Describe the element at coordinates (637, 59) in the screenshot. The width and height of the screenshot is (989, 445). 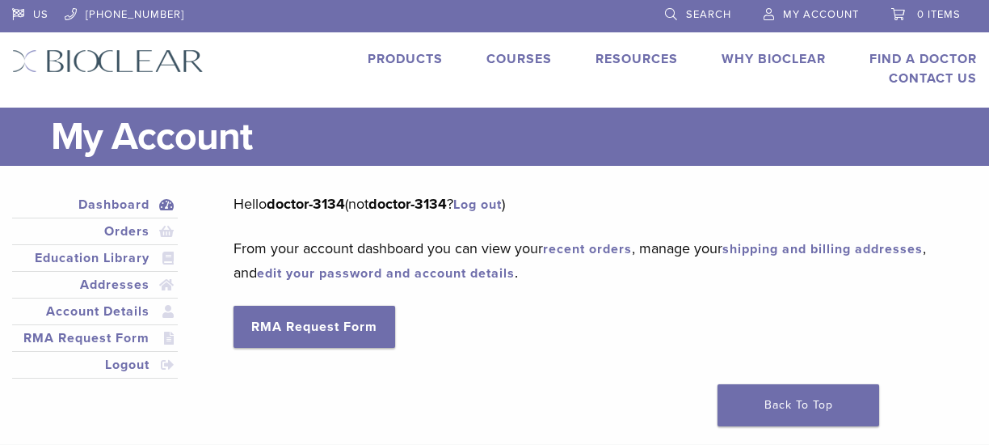
I see `a: Resources` at that location.